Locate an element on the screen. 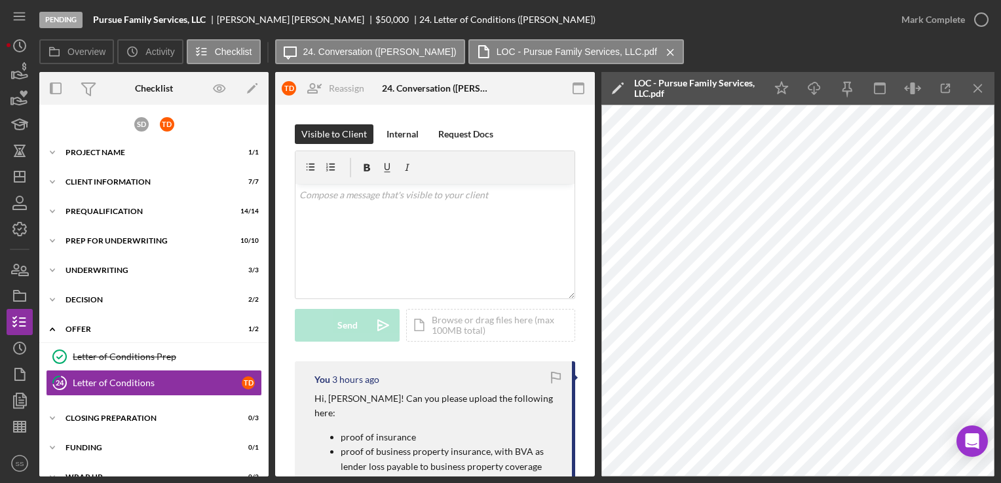  div: Checklist is located at coordinates (154, 88).